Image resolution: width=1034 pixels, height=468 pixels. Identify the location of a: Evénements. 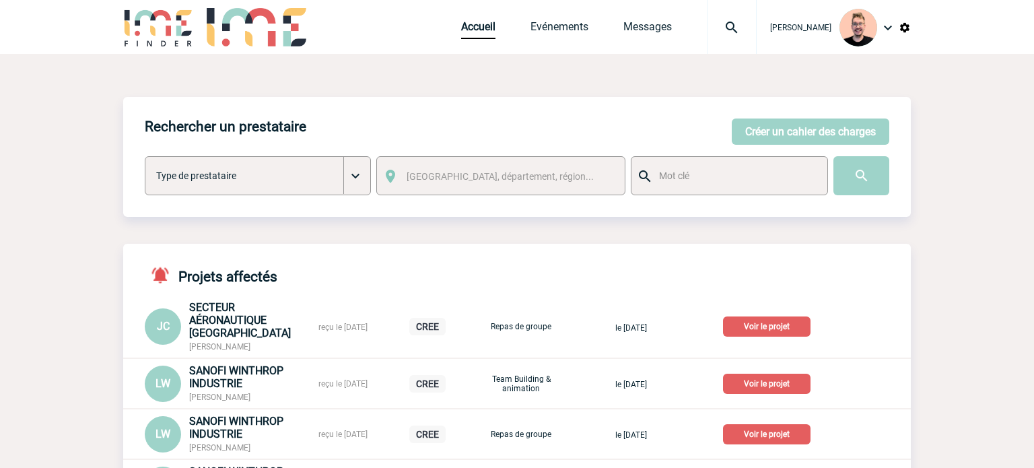
(560, 30).